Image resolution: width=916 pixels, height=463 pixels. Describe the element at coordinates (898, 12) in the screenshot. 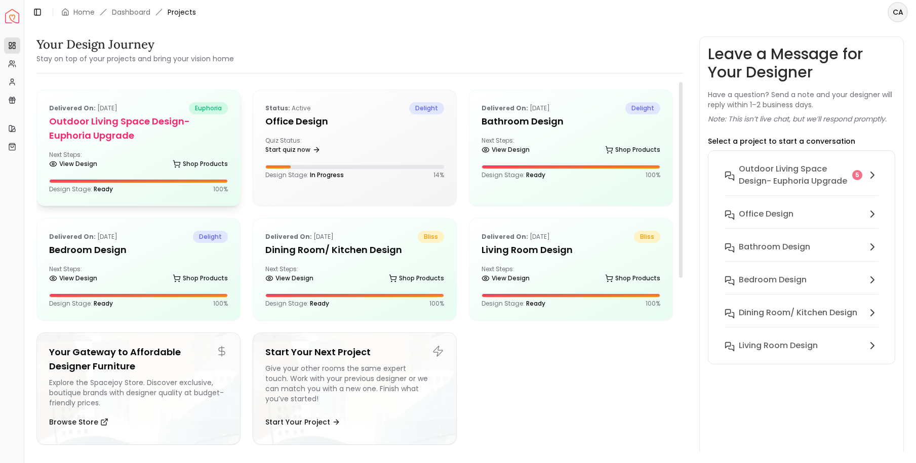

I see `span: CA` at that location.